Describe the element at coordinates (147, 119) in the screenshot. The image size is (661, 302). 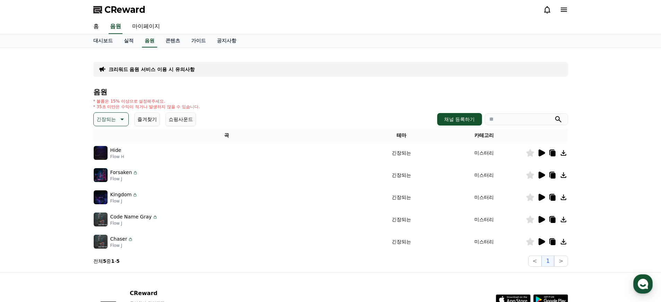
I see `button: 즐겨찾기` at that location.